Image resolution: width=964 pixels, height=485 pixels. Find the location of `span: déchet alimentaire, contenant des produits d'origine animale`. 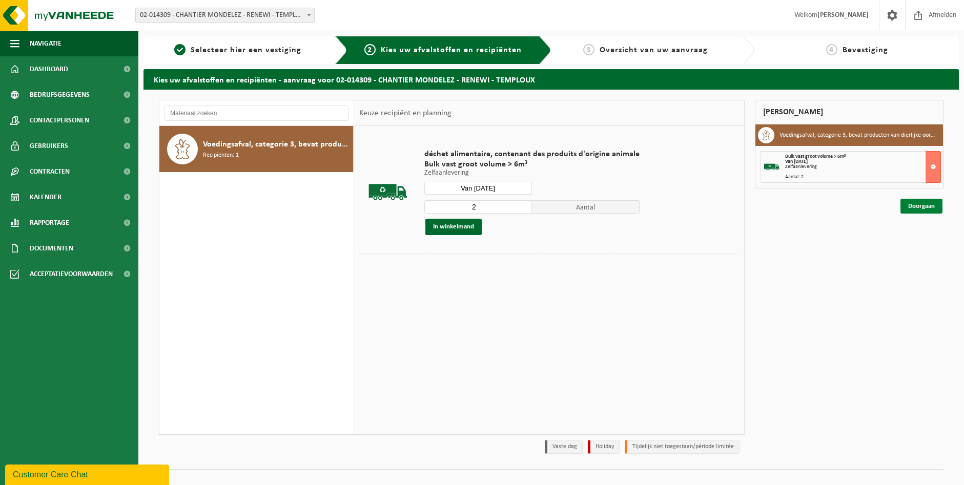

span: déchet alimentaire, contenant des produits d'origine animale is located at coordinates (532, 154).